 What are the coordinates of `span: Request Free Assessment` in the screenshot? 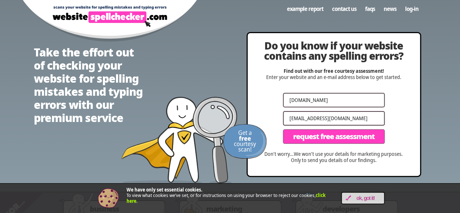 It's located at (334, 136).